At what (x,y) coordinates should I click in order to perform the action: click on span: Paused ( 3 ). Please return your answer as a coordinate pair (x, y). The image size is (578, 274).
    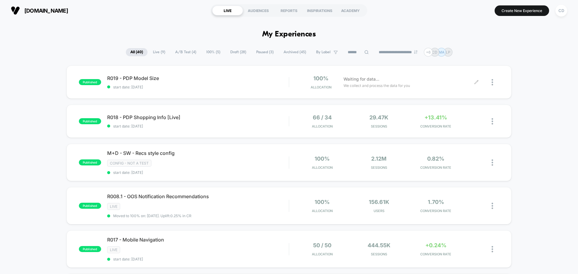
    Looking at the image, I should click on (265, 52).